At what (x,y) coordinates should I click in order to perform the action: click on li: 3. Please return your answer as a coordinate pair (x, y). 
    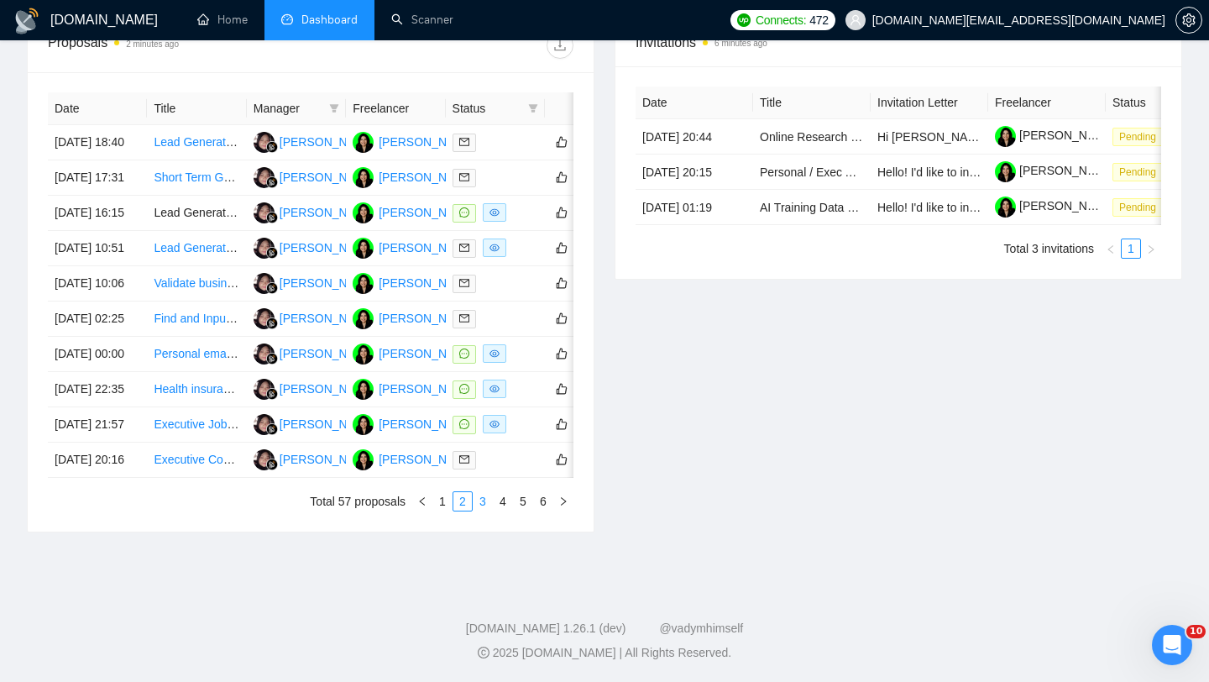
    Looking at the image, I should click on (483, 501).